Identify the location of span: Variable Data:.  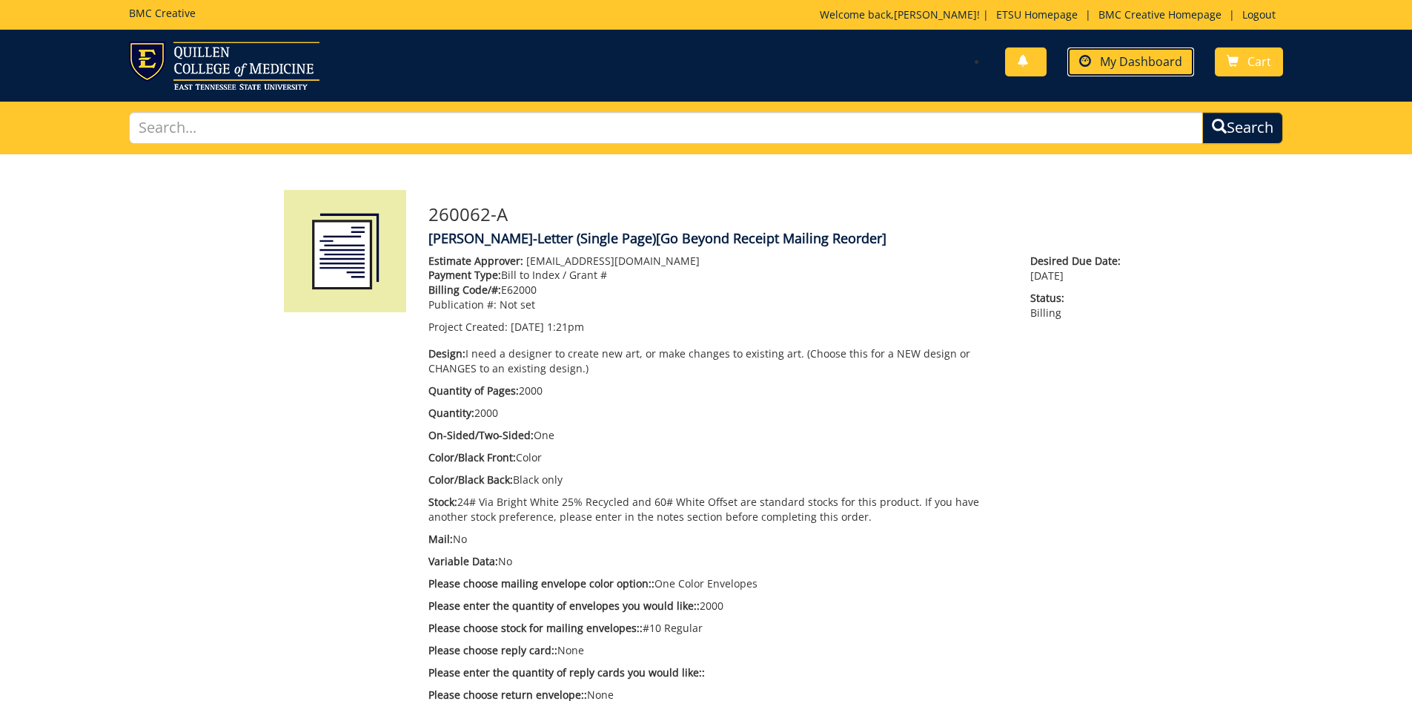
(463, 560).